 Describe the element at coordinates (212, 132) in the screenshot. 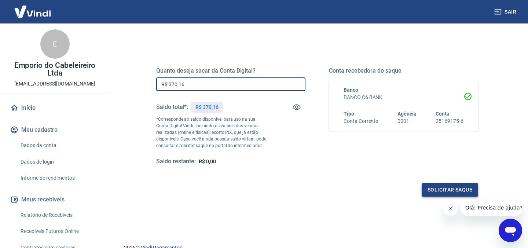

I see `p: *Corresponde ao saldo disponível para uso na sua Conta Digital Vindi. Incluindo os valores das ve...` at that location.